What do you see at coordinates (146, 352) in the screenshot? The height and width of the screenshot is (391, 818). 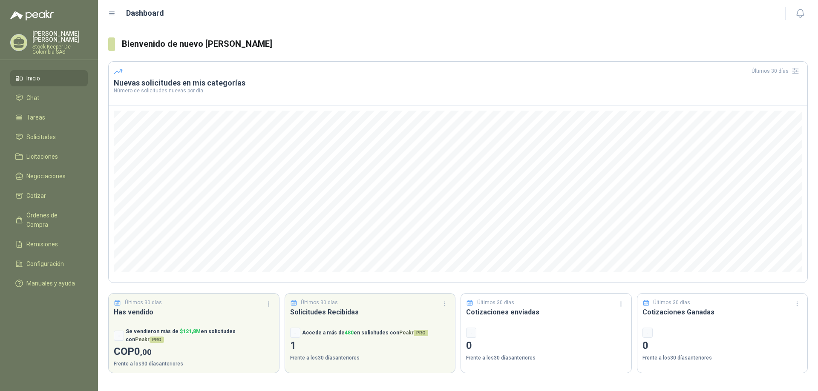 I see `span: ,00` at bounding box center [146, 352].